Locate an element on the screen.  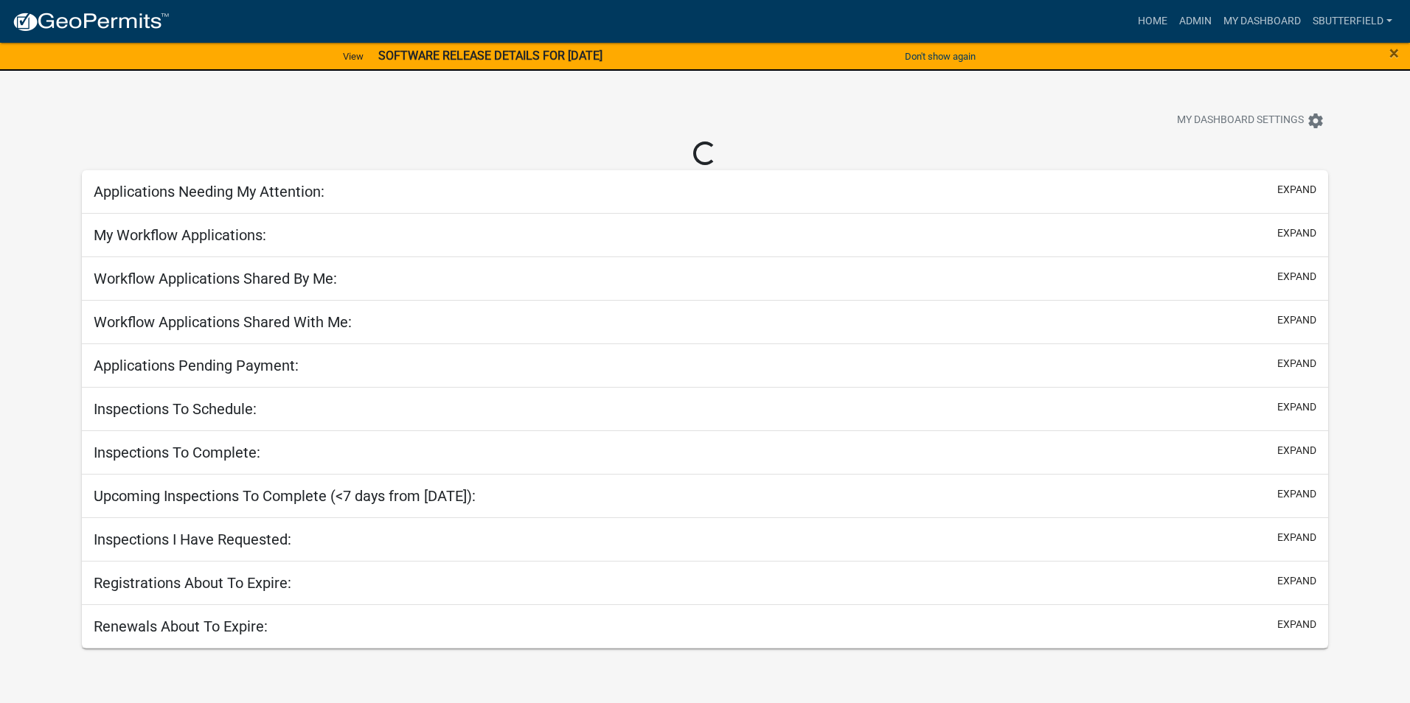
h5: Registrations About To Expire: is located at coordinates (192, 583).